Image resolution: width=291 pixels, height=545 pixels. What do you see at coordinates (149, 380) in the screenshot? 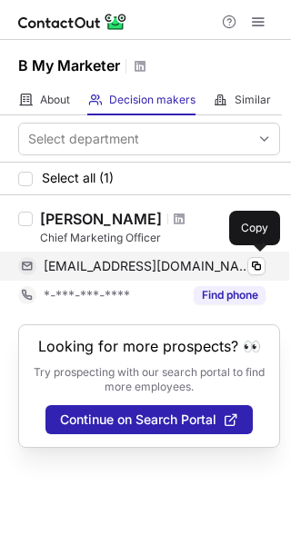
I see `p: Try prospecting with our search portal to find more employees.` at bounding box center [149, 380].